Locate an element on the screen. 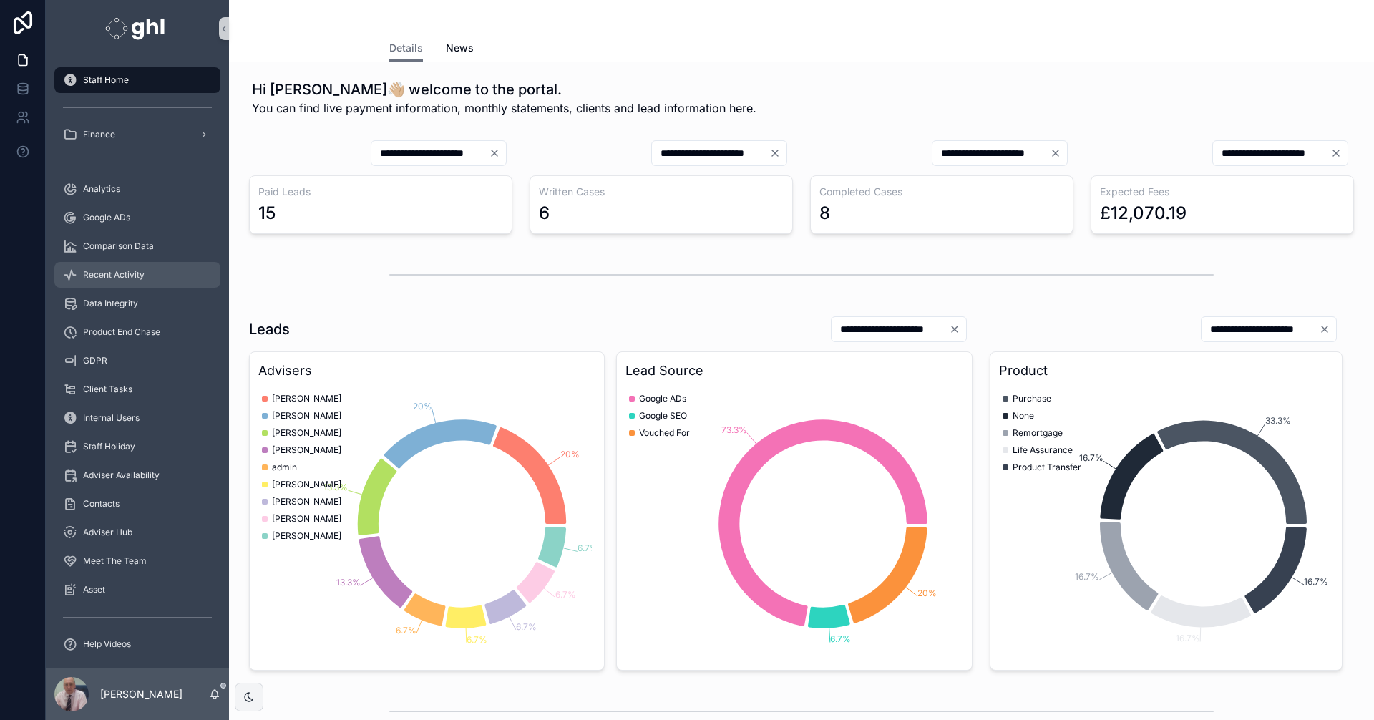 This screenshot has width=1374, height=720. a: Client Tasks is located at coordinates (137, 389).